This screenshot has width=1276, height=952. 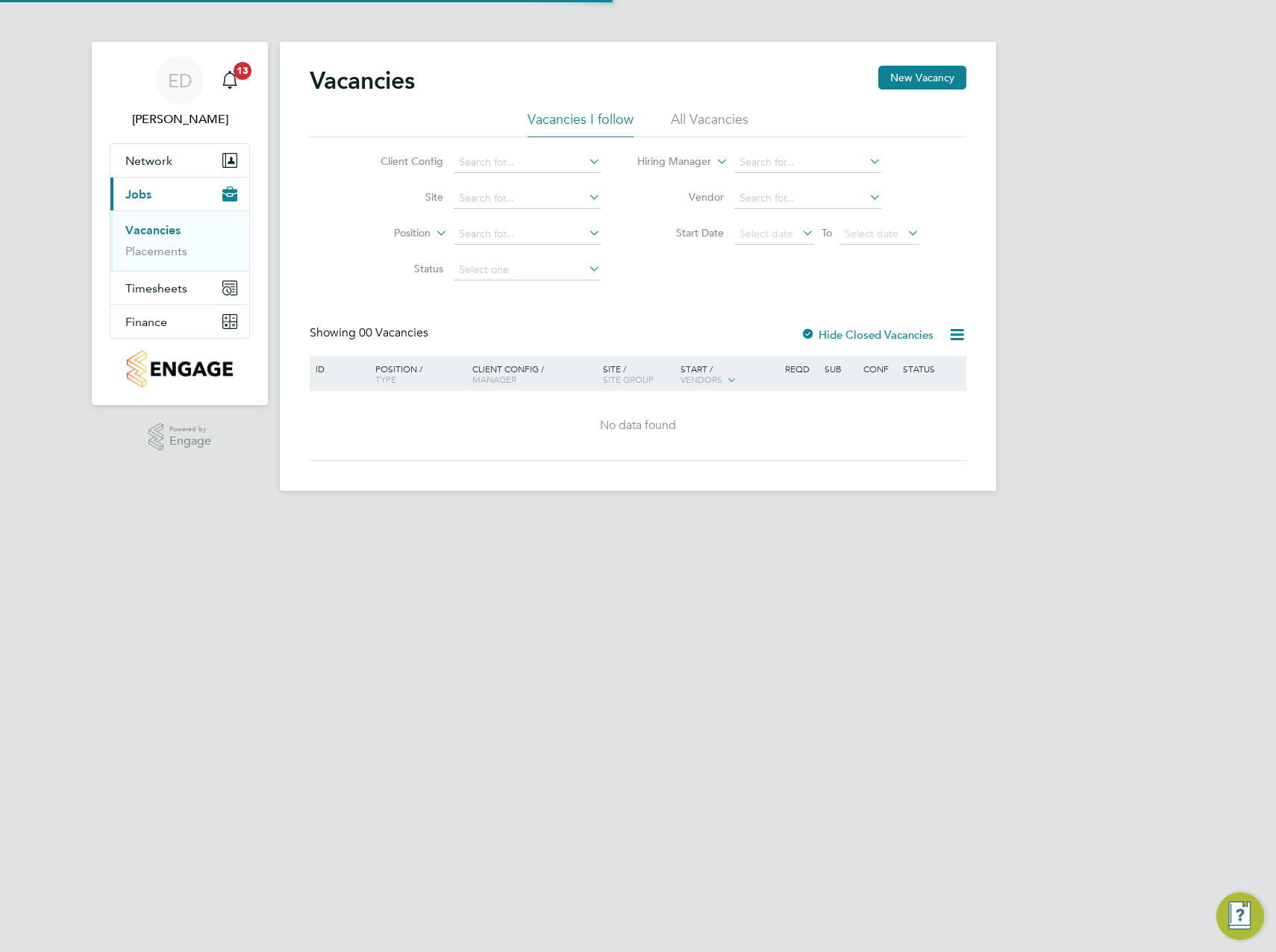 What do you see at coordinates (681, 232) in the screenshot?
I see `label: Start Date` at bounding box center [681, 232].